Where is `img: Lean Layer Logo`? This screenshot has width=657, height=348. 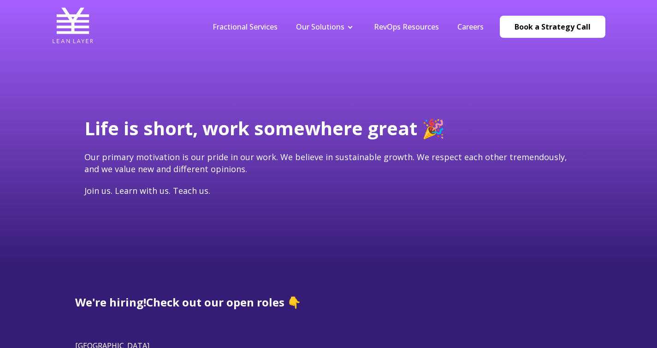
img: Lean Layer Logo is located at coordinates (73, 25).